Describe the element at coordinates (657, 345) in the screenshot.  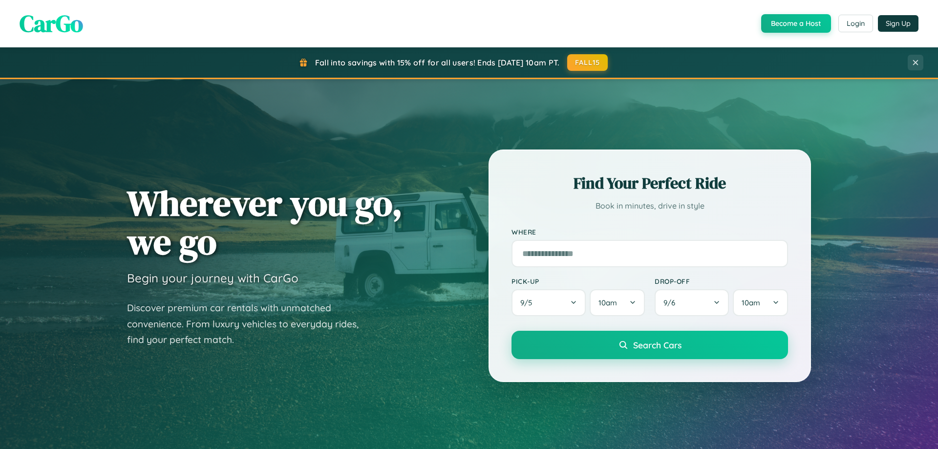
I see `span: Search Cars` at that location.